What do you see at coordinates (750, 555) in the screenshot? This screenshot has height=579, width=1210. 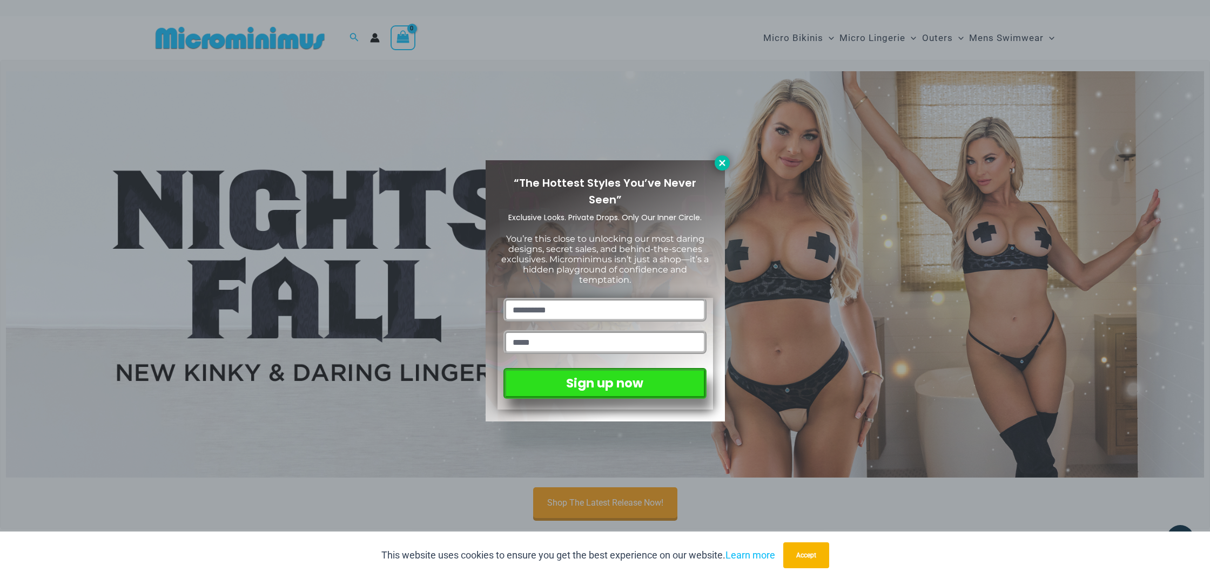 I see `a: Learn more` at bounding box center [750, 555].